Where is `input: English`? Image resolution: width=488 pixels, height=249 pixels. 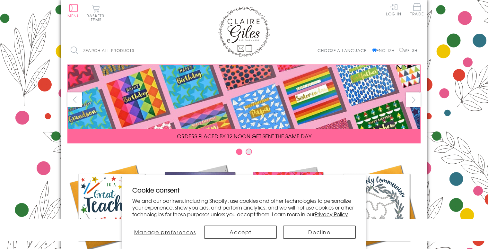 input: English is located at coordinates (374, 50).